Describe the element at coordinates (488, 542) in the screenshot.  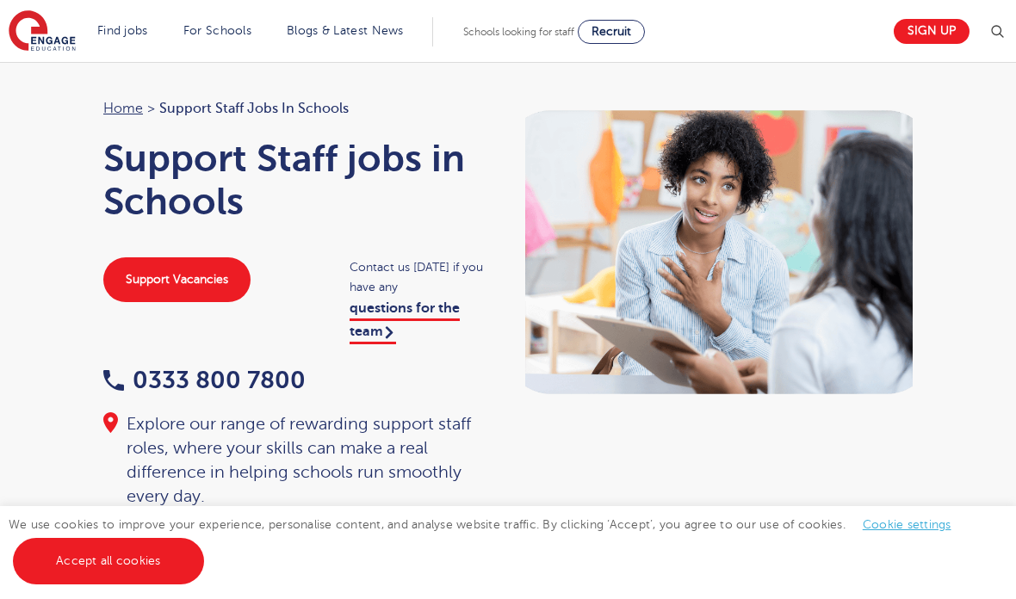
I see `span: We use cookies to improve your experience, personalise content, and analyse website traffic. By c...` at that location.